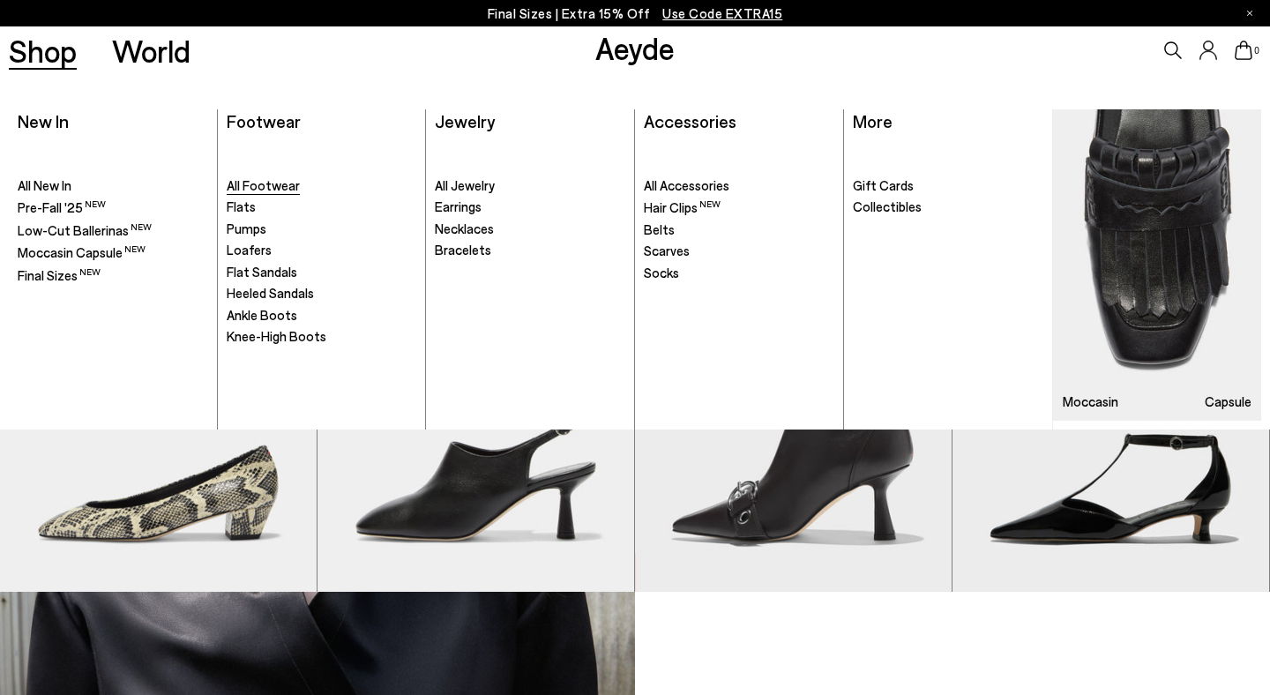 This screenshot has width=1270, height=695. What do you see at coordinates (682, 207) in the screenshot?
I see `span: Hair Clips` at bounding box center [682, 207].